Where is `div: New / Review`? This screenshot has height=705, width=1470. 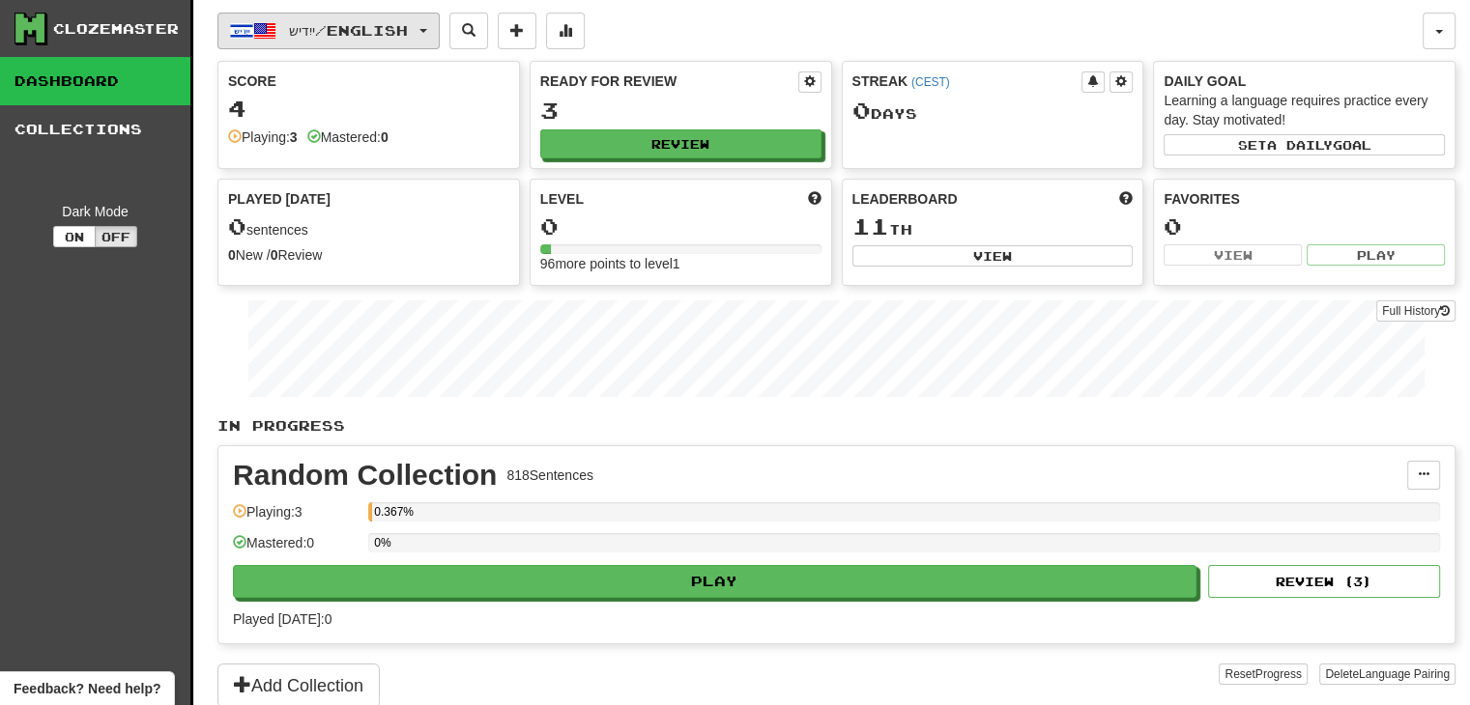
div: New / Review is located at coordinates (368, 255).